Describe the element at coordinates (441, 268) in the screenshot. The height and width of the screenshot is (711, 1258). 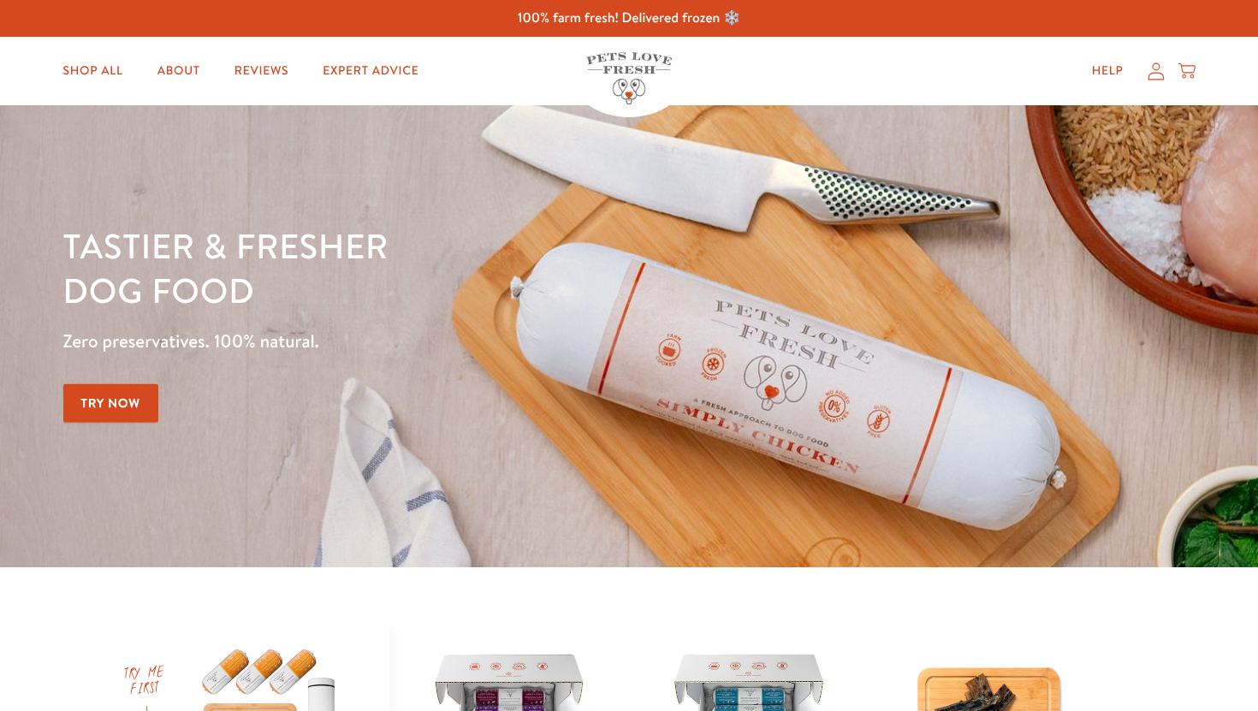
I see `h1: Tastier & fresher dog food` at that location.